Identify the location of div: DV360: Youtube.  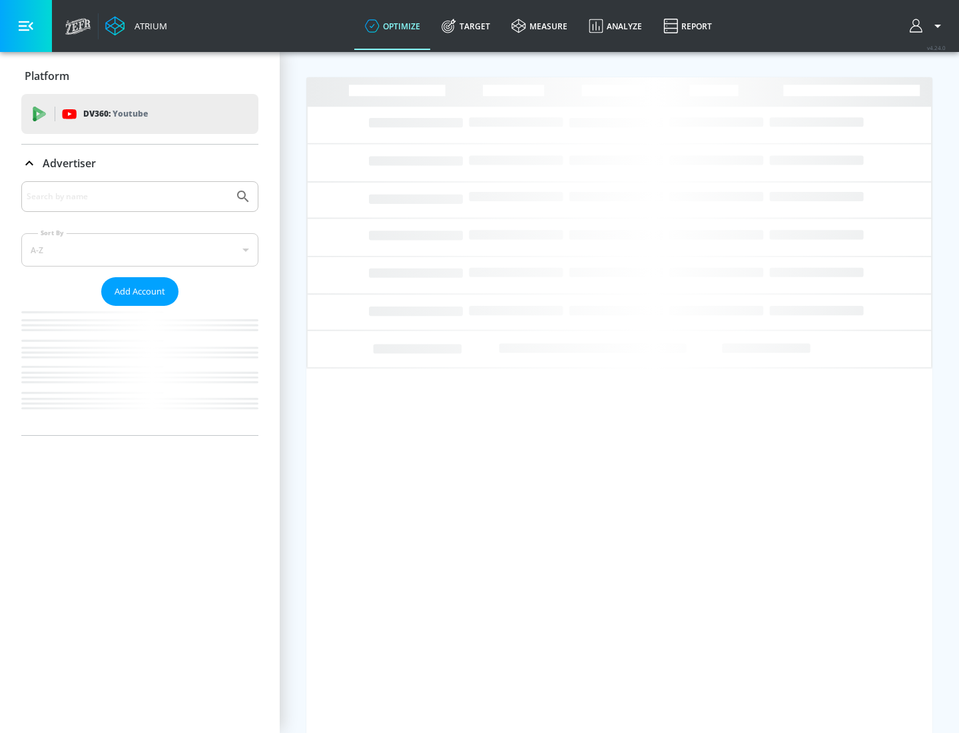
(140, 114).